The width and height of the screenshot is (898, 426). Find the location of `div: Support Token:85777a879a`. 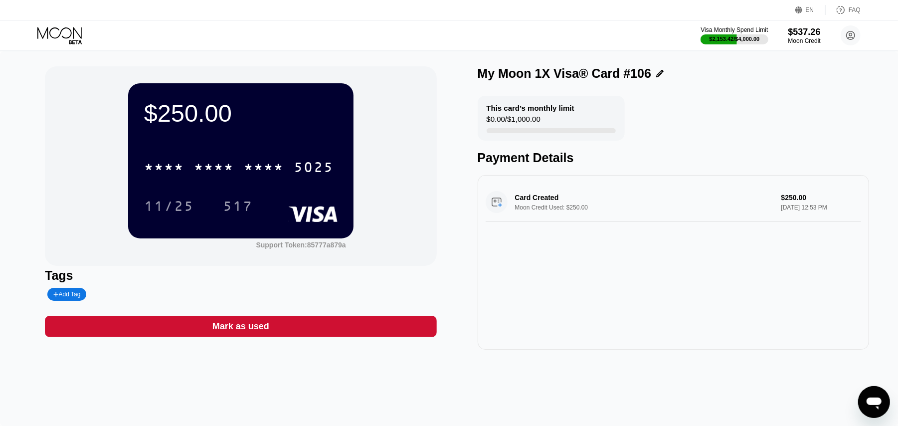

div: Support Token:85777a879a is located at coordinates (301, 245).